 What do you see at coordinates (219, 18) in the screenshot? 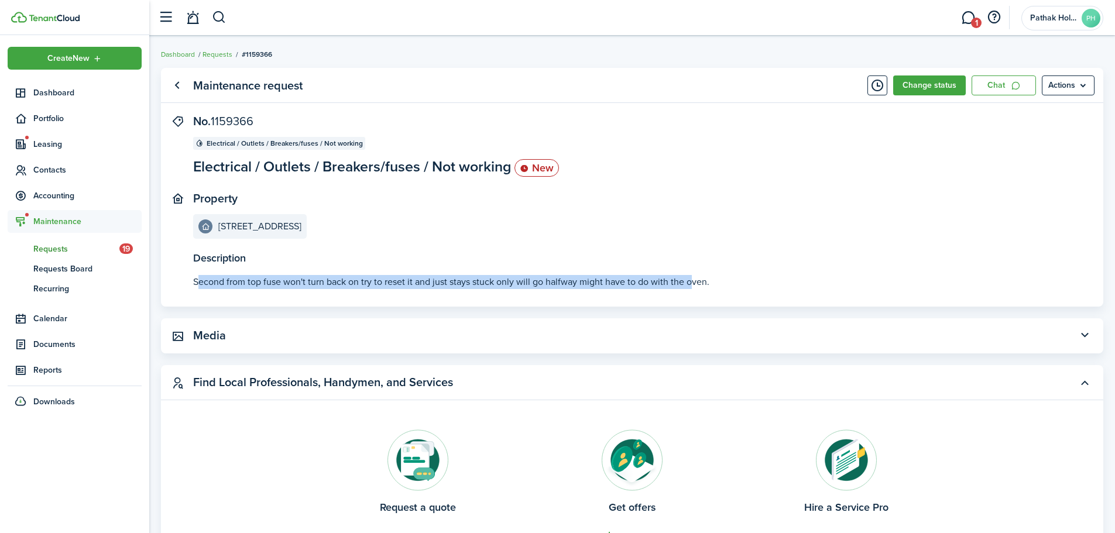
I see `button: Search` at bounding box center [219, 18].